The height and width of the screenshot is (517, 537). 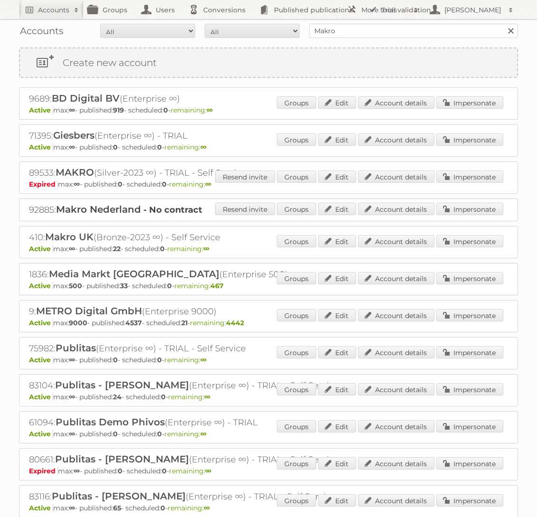 I want to click on a: Create new account, so click(x=268, y=63).